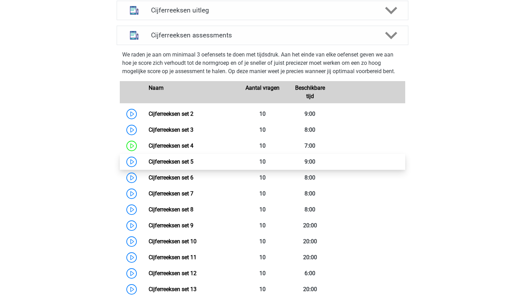 The image size is (525, 297). I want to click on a: Cijferreeksen set 3, so click(171, 130).